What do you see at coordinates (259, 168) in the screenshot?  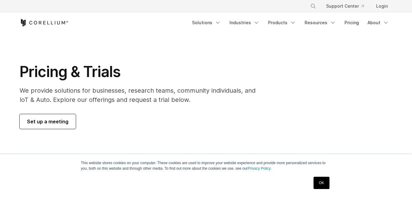 I see `a: Privacy Policy.` at bounding box center [259, 168].